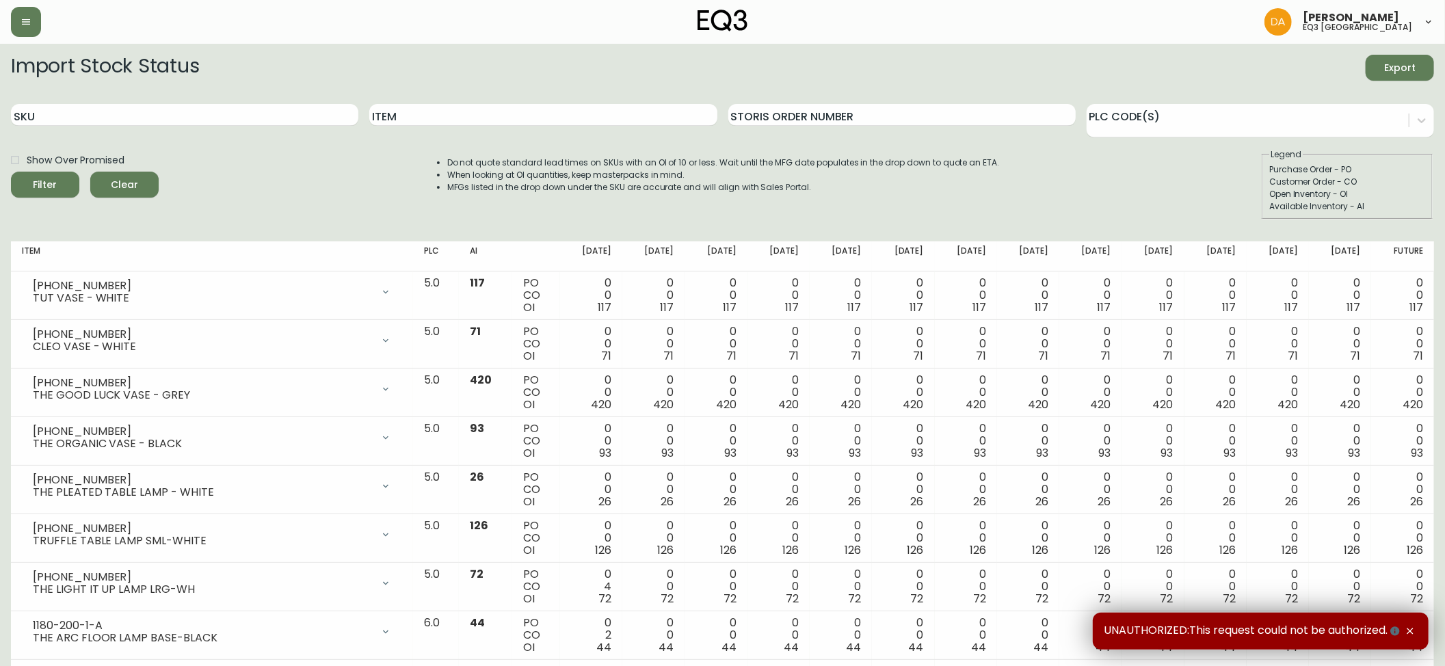 This screenshot has width=1445, height=666. I want to click on li: When looking at OI quantities, keep masterpacks in mind., so click(724, 175).